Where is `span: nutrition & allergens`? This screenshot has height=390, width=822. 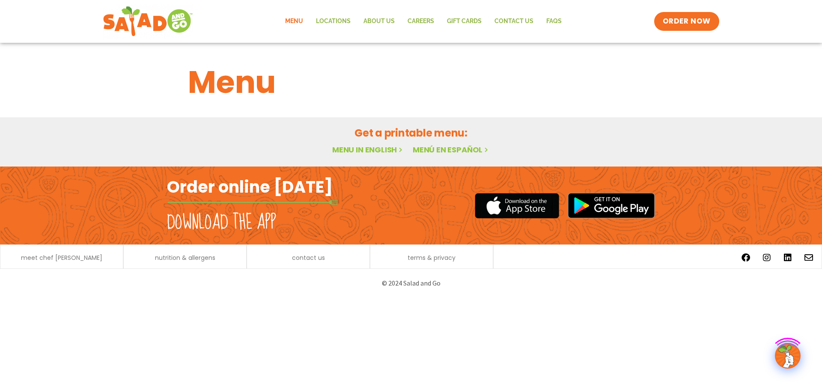
span: nutrition & allergens is located at coordinates (185, 258).